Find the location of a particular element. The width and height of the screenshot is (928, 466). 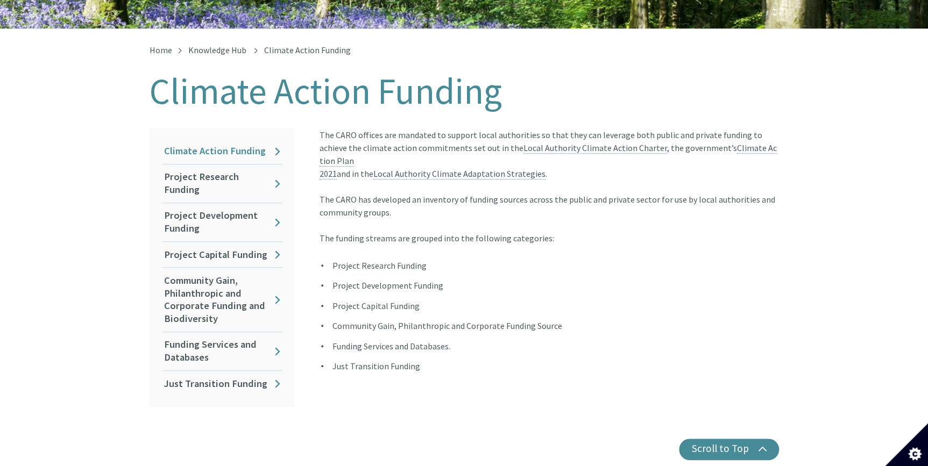

a: Project Development Funding is located at coordinates (222, 222).